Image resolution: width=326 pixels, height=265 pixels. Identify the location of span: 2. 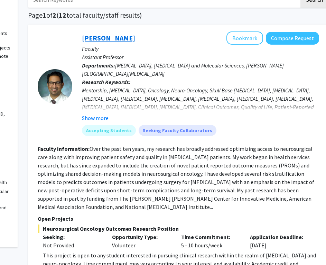
(54, 15).